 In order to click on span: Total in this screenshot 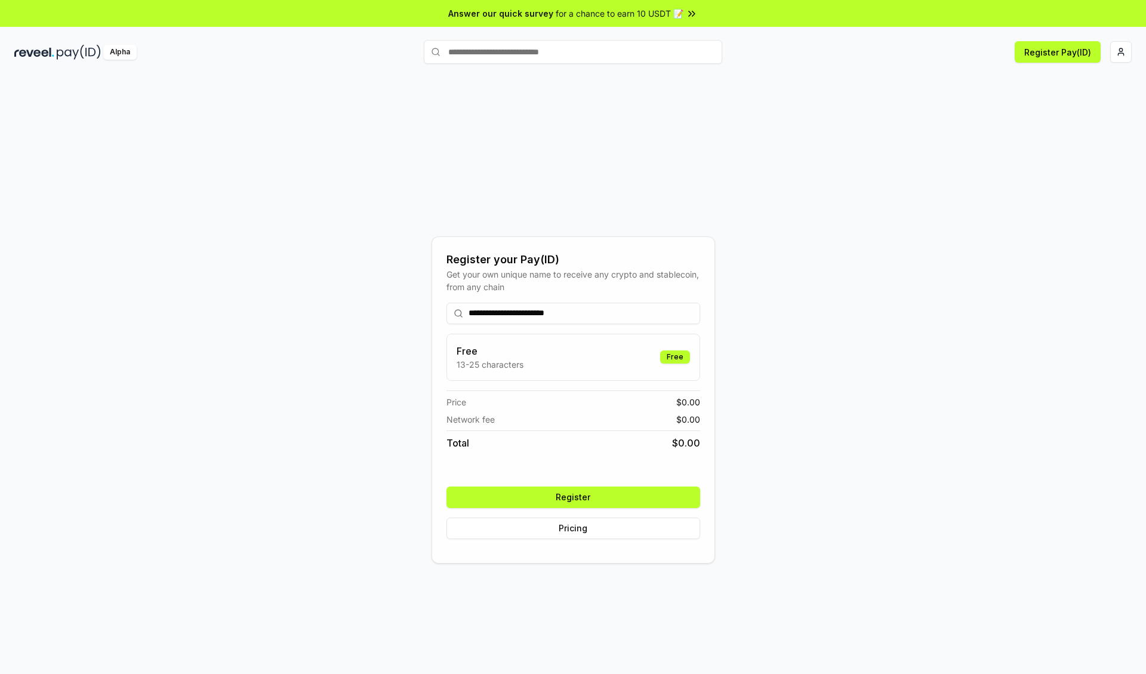, I will do `click(458, 443)`.